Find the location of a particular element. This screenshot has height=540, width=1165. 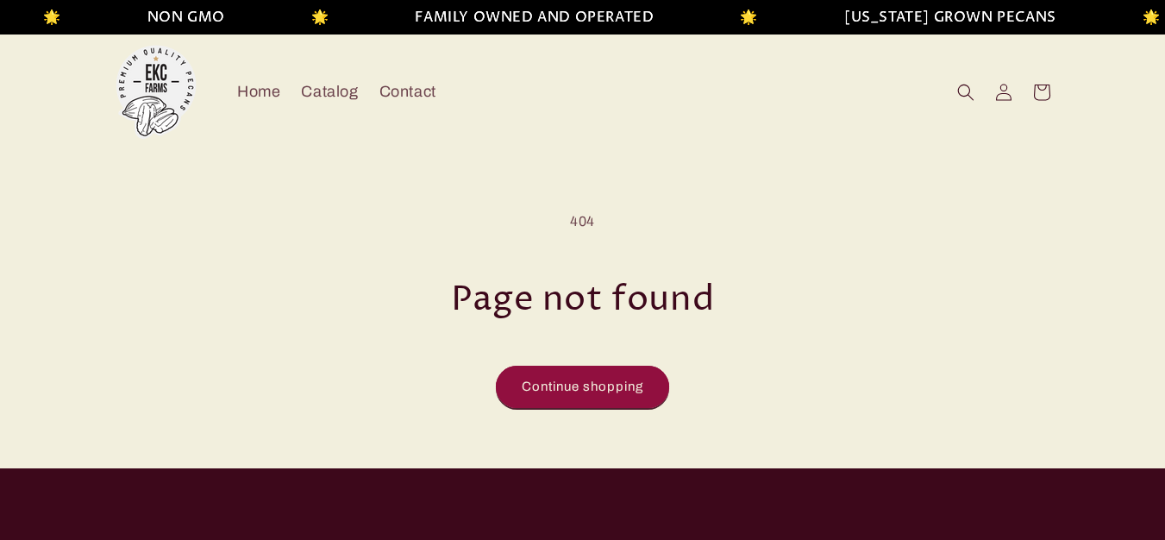

li: FAMILY OWNED AND OPERATED is located at coordinates (534, 17).